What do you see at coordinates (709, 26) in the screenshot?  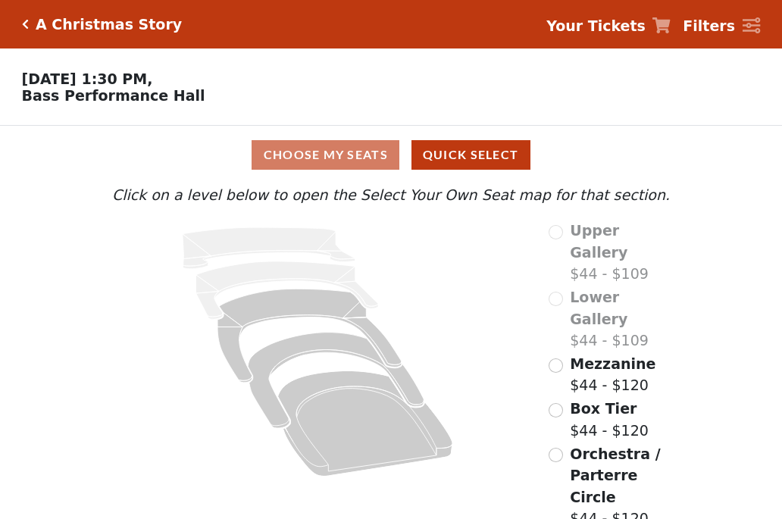 I see `strong: Filters` at bounding box center [709, 26].